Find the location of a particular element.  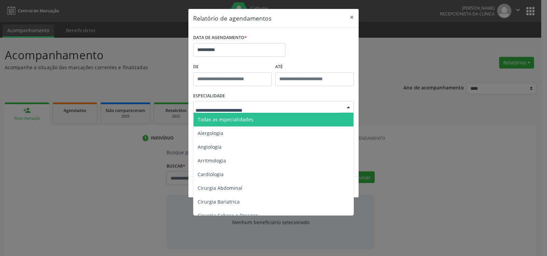

label: ATÉ is located at coordinates (315, 67).